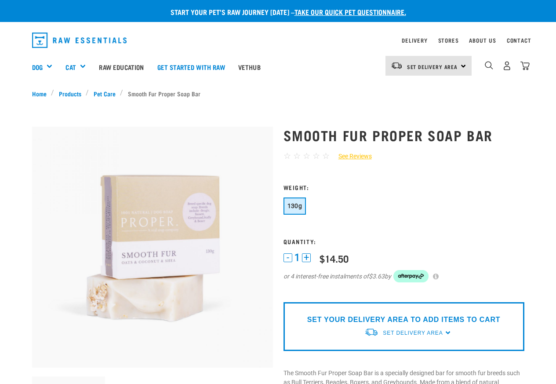 The height and width of the screenshot is (384, 556). Describe the element at coordinates (334, 258) in the screenshot. I see `div: $14.50` at that location.